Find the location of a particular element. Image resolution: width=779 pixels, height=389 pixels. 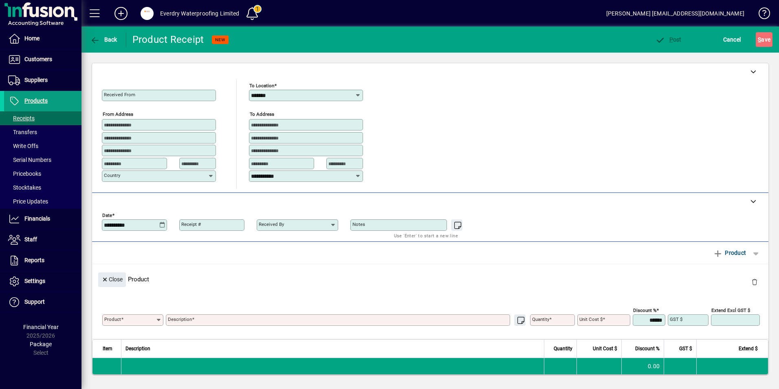

span: Customers is located at coordinates (38, 59).